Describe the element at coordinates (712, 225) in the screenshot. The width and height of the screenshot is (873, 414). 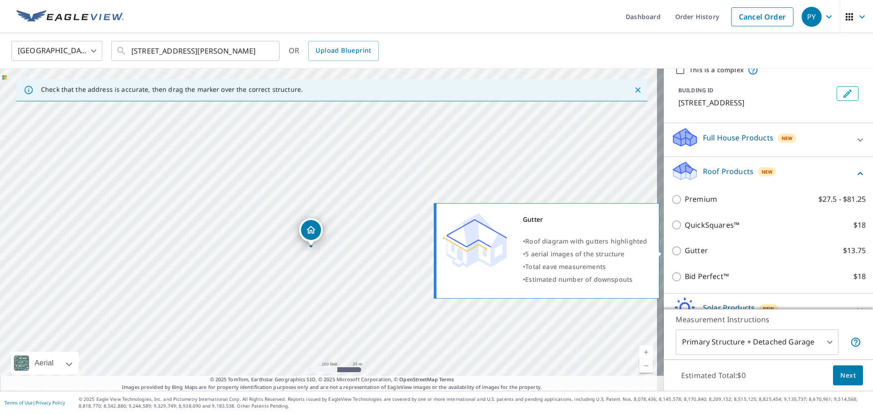
I see `p: QuickSquares™` at that location.